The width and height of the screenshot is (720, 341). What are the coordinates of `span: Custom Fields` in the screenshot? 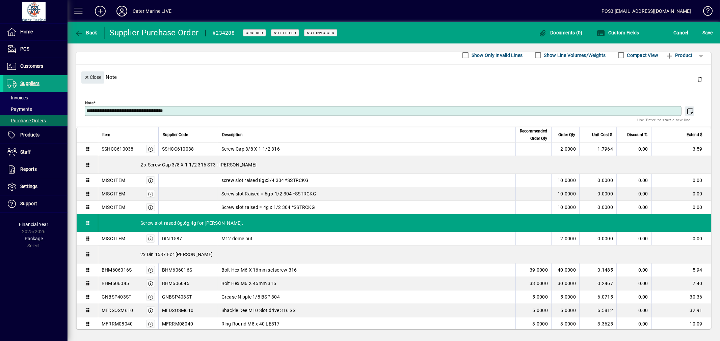 It's located at (618, 33).